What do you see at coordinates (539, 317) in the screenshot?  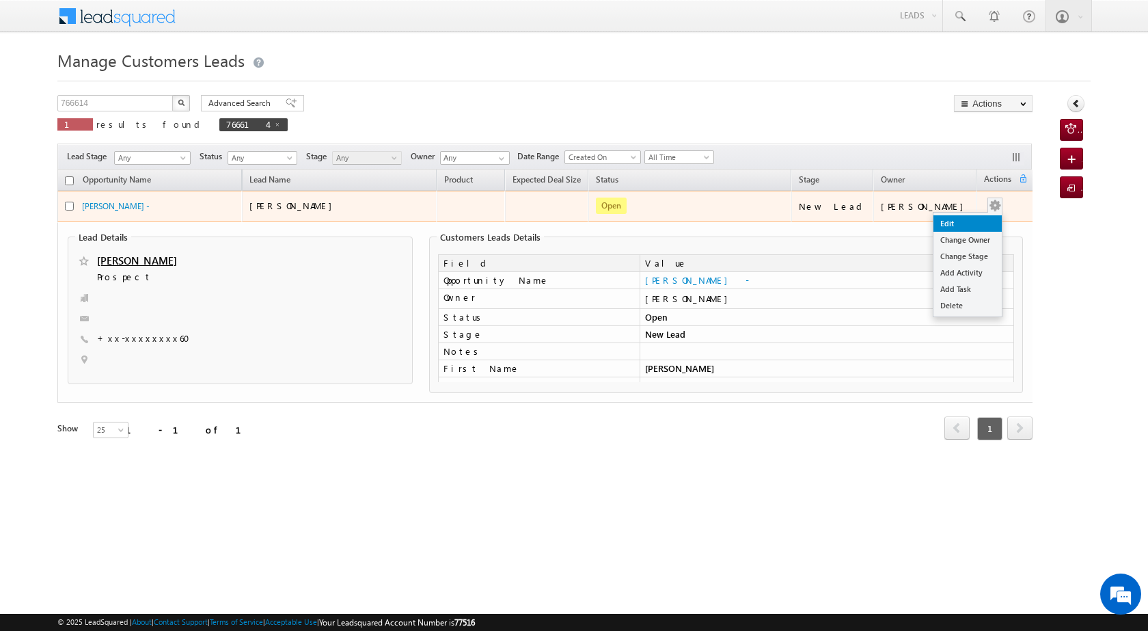 I see `td: Status` at bounding box center [539, 317].